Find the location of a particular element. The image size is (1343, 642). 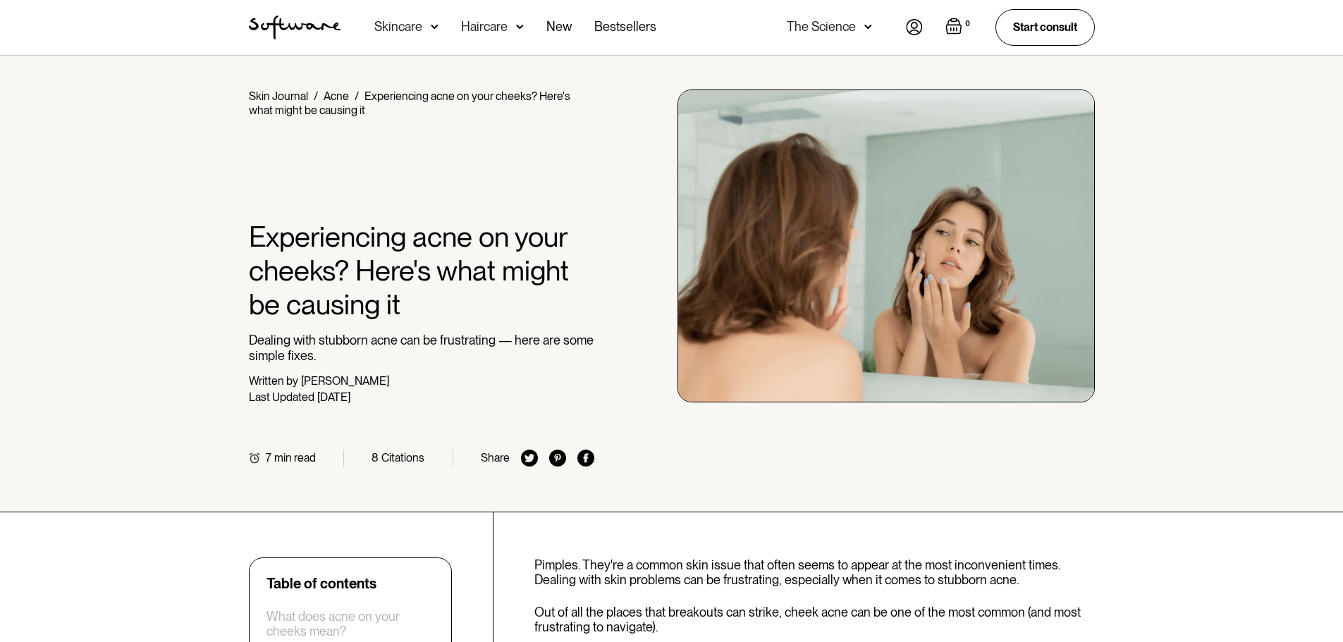

a: Start consult is located at coordinates (1045, 27).